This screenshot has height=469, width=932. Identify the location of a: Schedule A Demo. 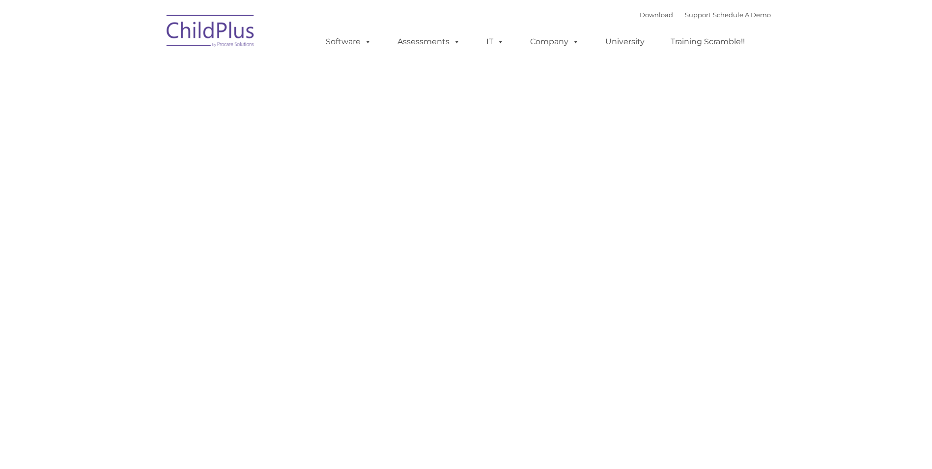
(742, 15).